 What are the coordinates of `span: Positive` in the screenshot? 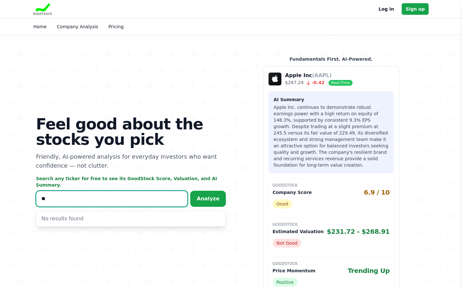 It's located at (285, 282).